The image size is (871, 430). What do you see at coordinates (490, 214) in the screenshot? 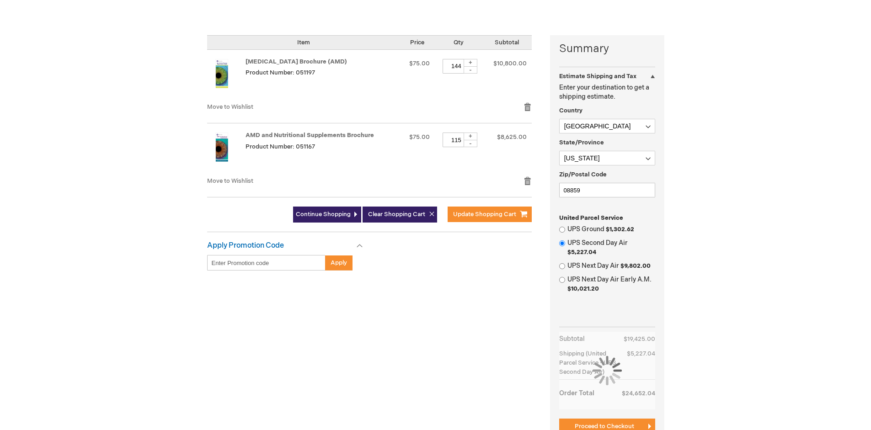
I see `button: Update Shopping Cart` at bounding box center [490, 214].